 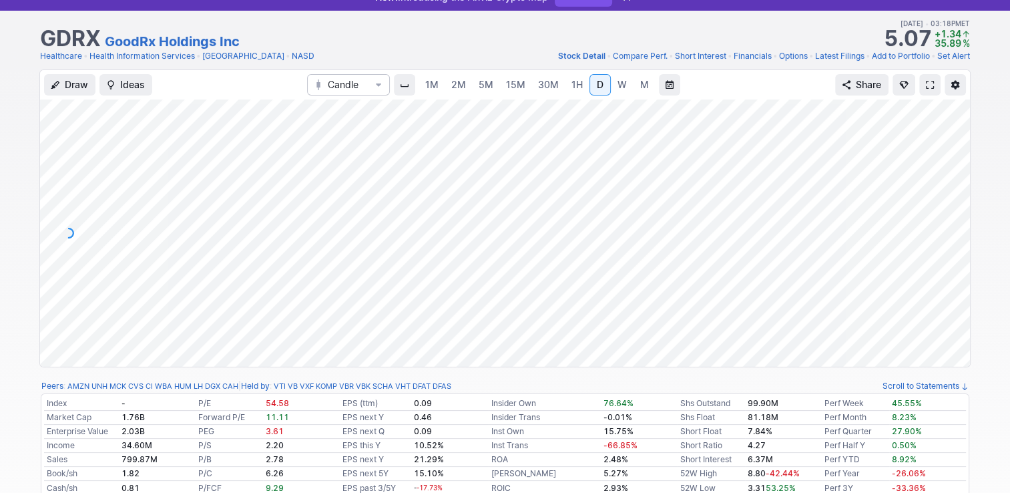 I want to click on span: -66.85%, so click(x=620, y=445).